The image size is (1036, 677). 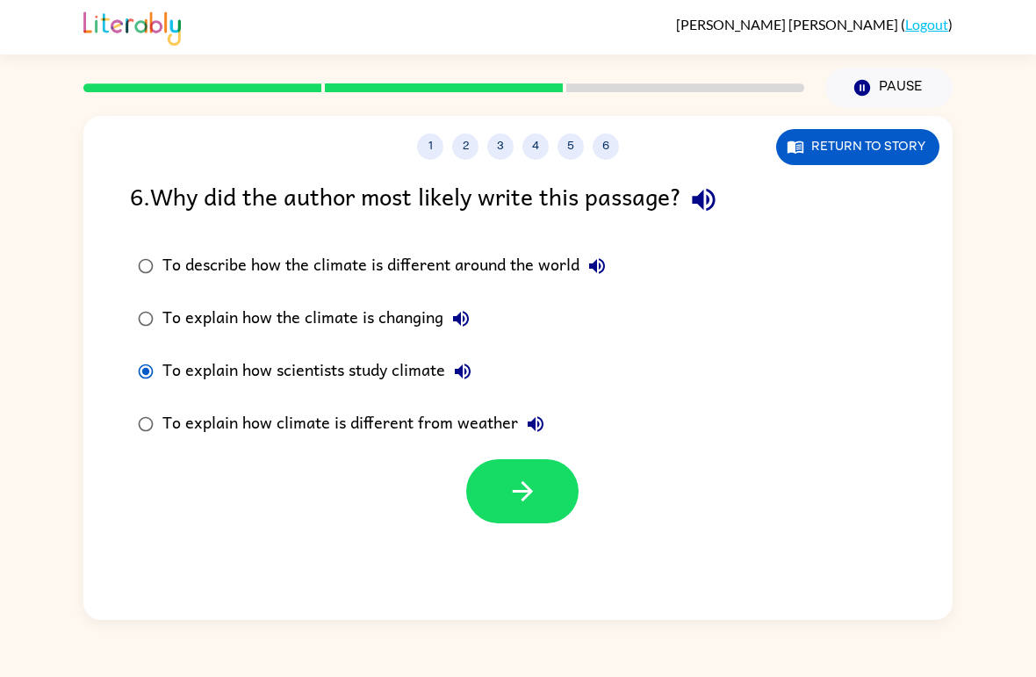 What do you see at coordinates (465, 147) in the screenshot?
I see `button: 2` at bounding box center [465, 147].